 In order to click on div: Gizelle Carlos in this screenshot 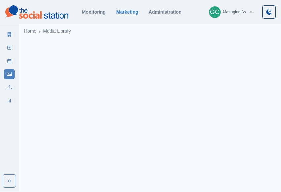, I will do `click(215, 12)`.